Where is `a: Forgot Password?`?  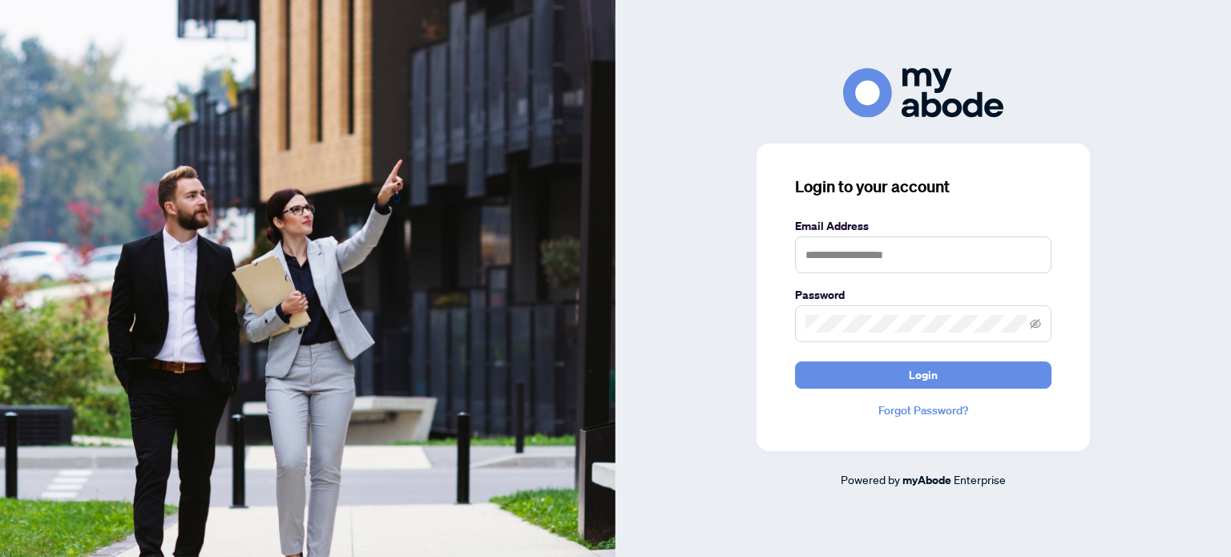
a: Forgot Password? is located at coordinates (923, 410).